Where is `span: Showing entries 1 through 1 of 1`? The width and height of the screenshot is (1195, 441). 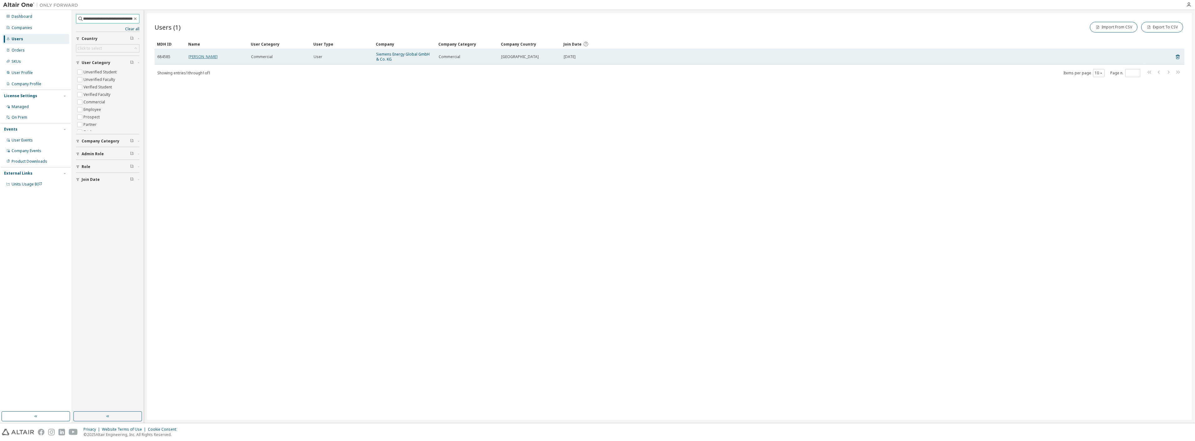 span: Showing entries 1 through 1 of 1 is located at coordinates (184, 73).